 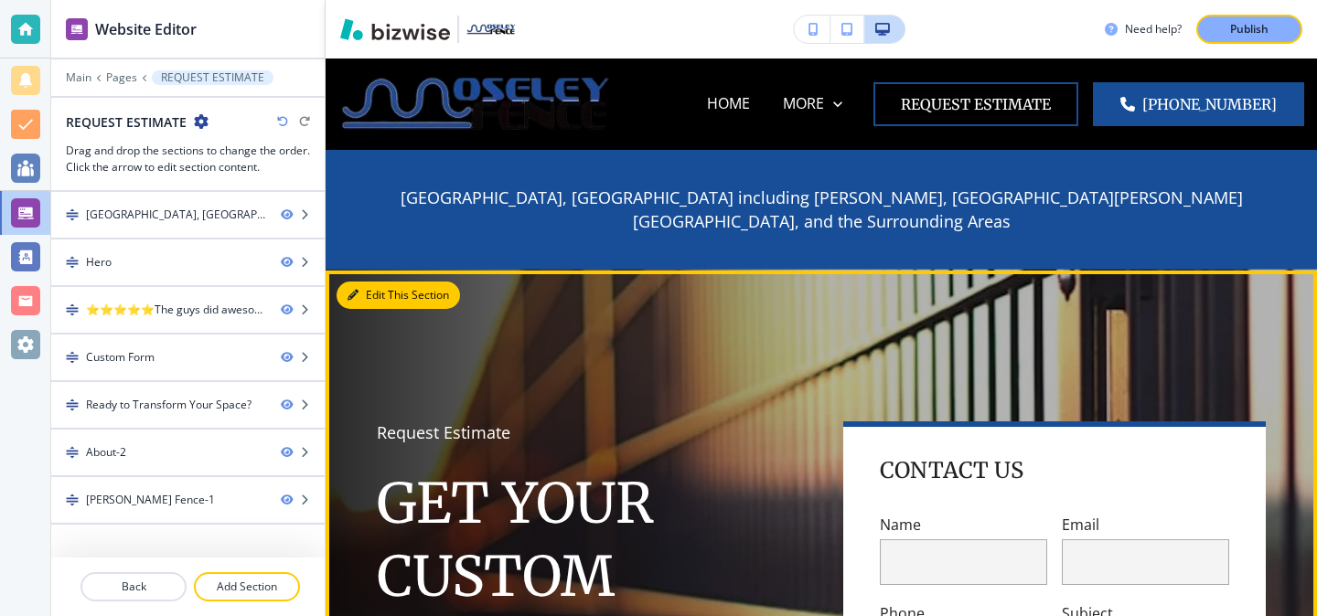 What do you see at coordinates (150, 500) in the screenshot?
I see `div: Moseley Fence-1` at bounding box center [150, 500].